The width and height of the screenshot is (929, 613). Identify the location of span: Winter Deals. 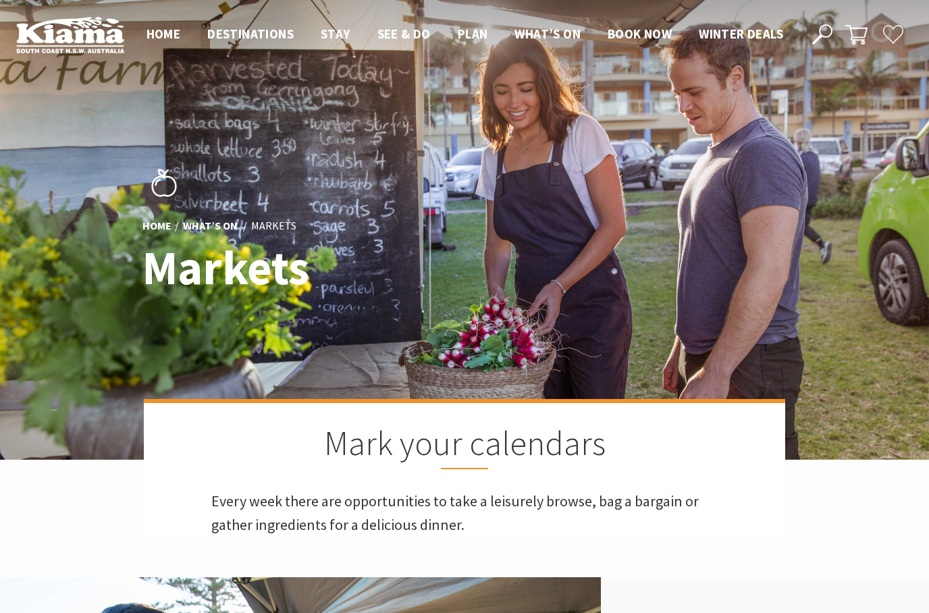
(741, 34).